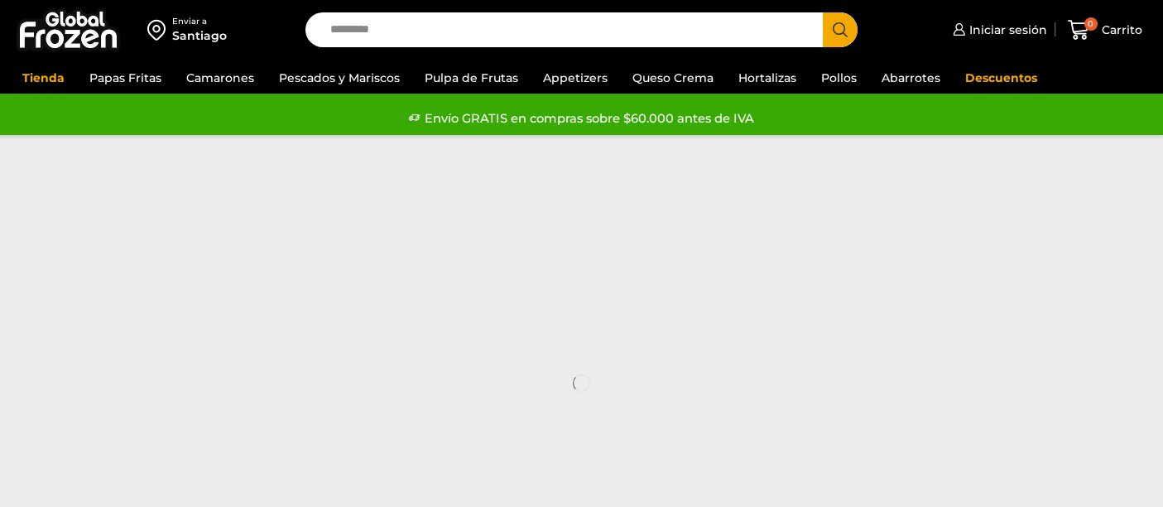  What do you see at coordinates (471, 78) in the screenshot?
I see `a: Pulpa de Frutas` at bounding box center [471, 78].